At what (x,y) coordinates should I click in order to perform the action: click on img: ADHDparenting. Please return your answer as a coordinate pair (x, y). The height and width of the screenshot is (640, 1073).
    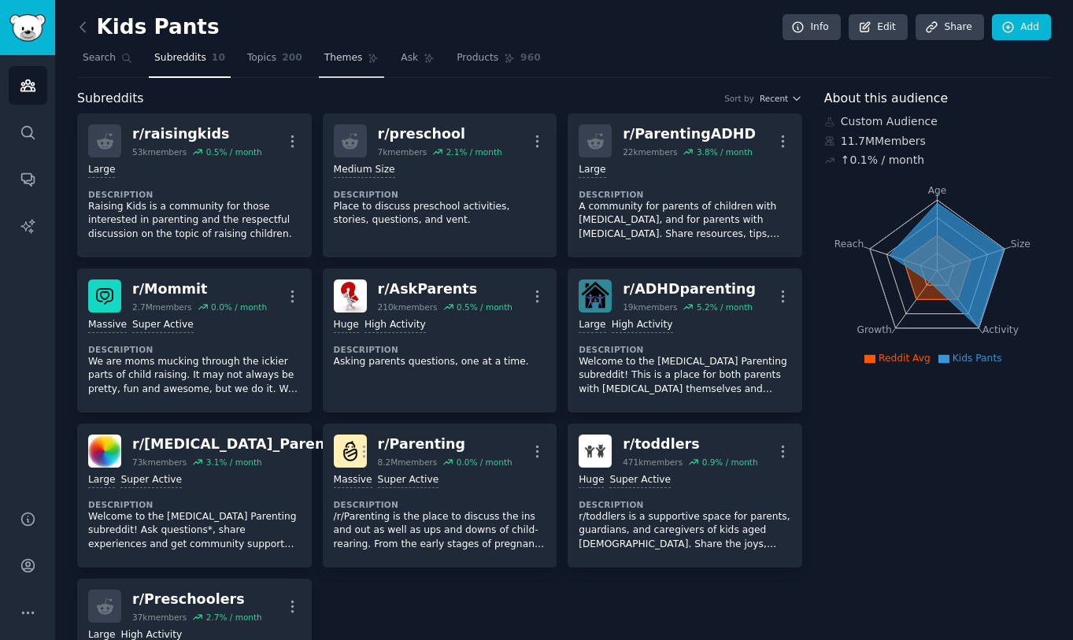
    Looking at the image, I should click on (595, 296).